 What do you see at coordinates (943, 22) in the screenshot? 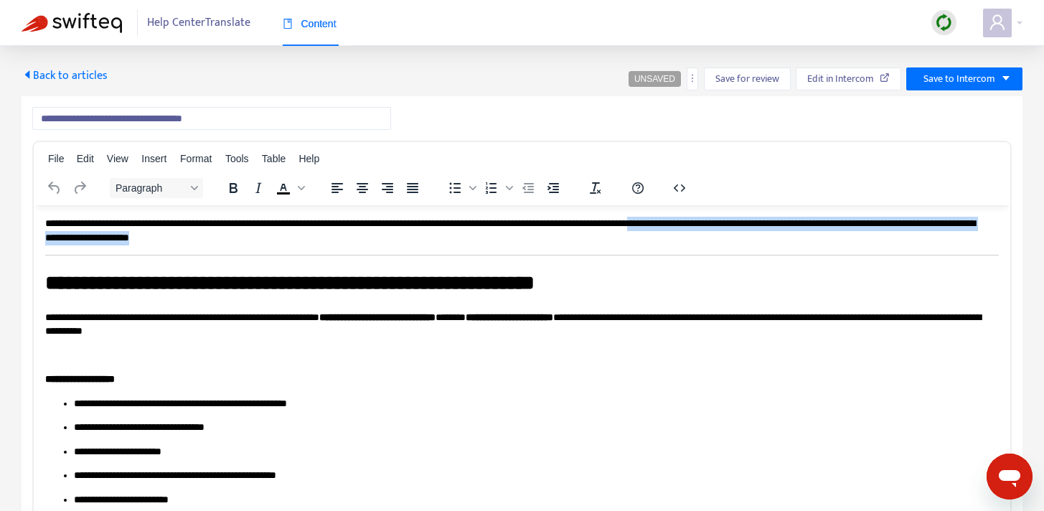
I see `img: sync.dc5367851b00ba804db3.png` at bounding box center [943, 22].